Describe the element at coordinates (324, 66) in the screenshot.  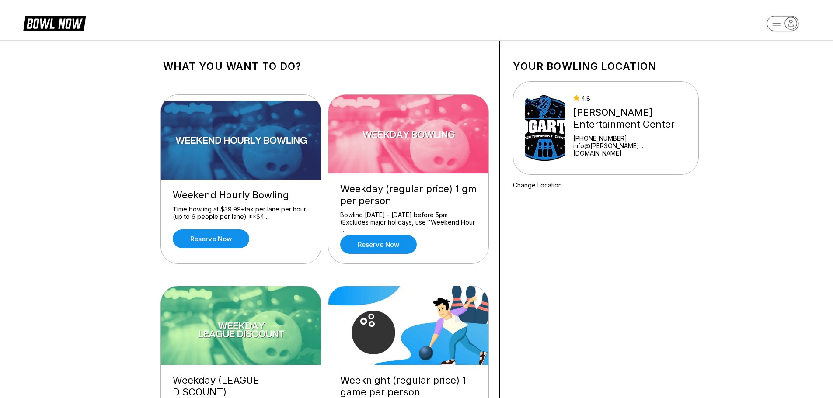
I see `h1: What you want to do?` at that location.